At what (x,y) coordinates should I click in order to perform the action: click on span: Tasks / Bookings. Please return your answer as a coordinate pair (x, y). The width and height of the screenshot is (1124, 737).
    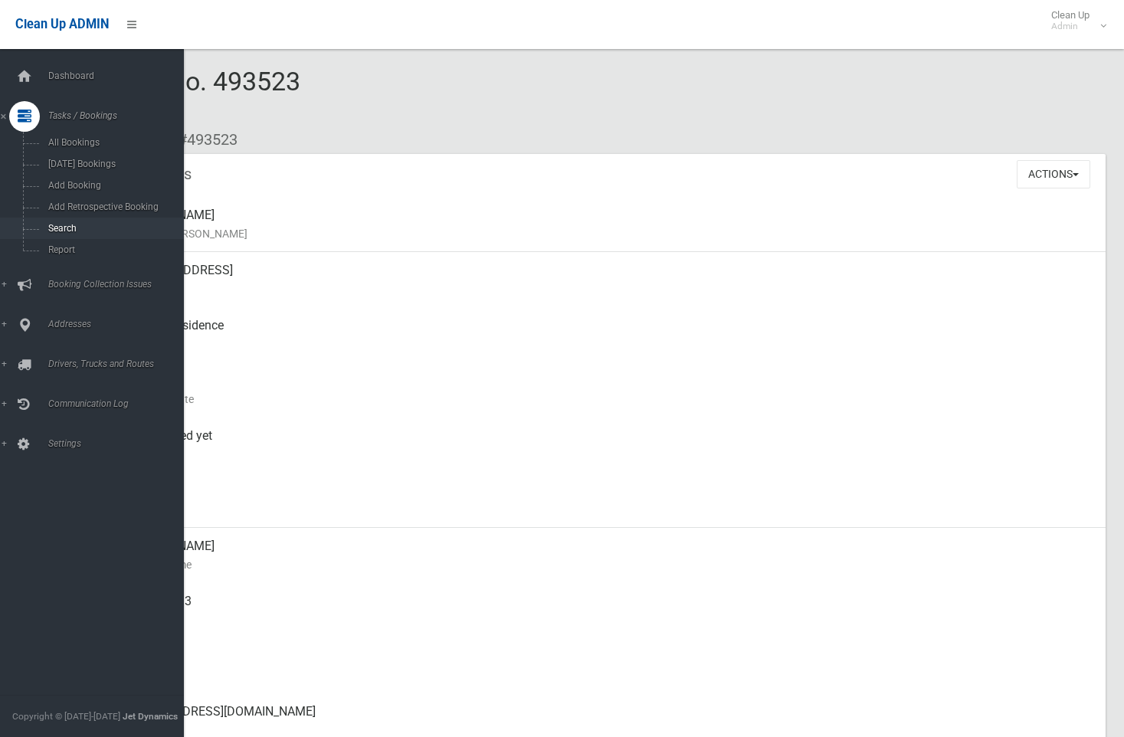
    Looking at the image, I should click on (120, 116).